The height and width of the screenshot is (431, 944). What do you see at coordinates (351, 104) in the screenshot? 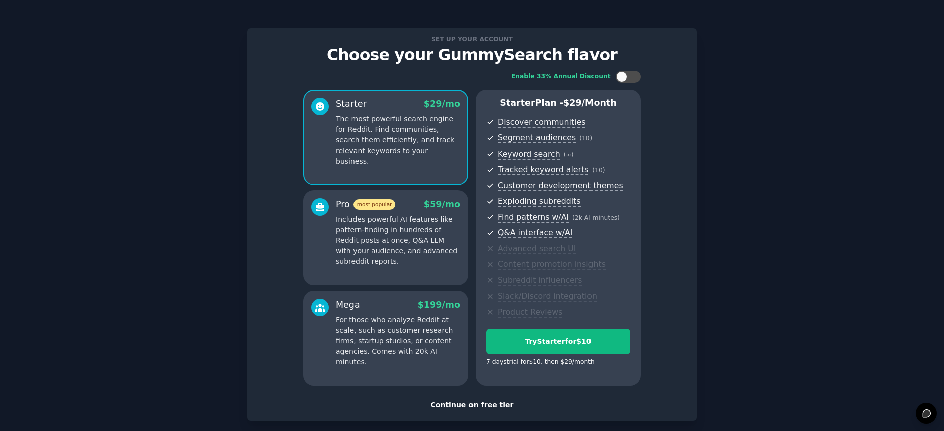
I see `div: Starter` at bounding box center [351, 104].